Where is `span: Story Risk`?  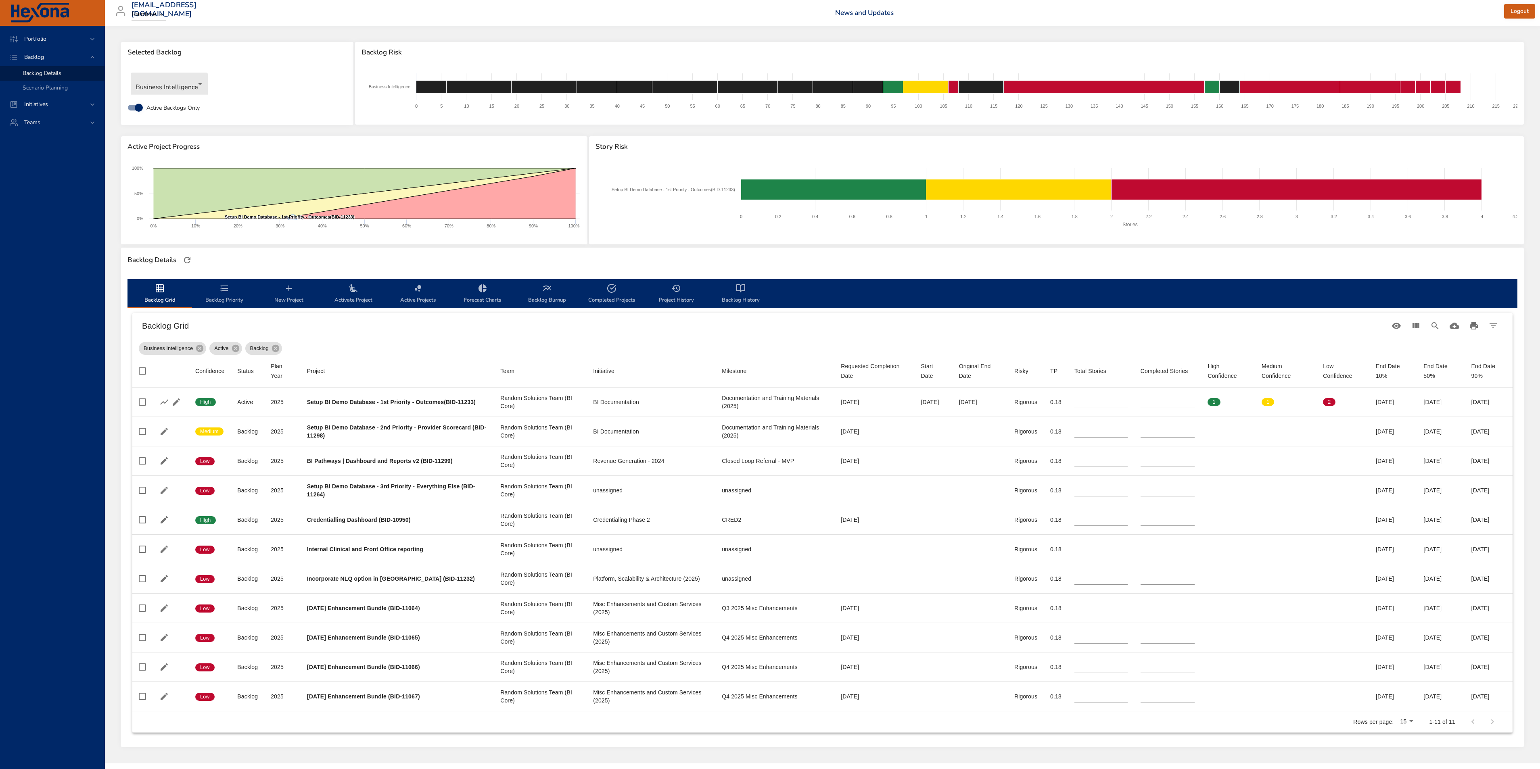
span: Story Risk is located at coordinates (1056, 147).